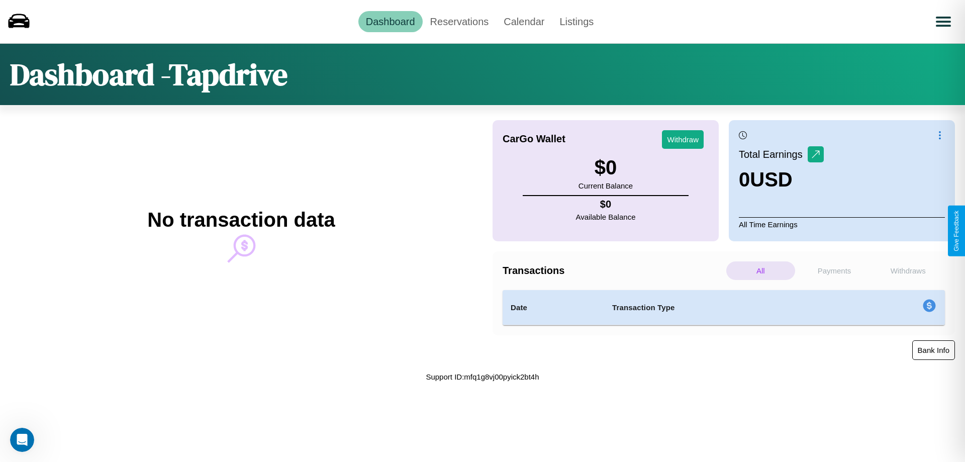  Describe the element at coordinates (781, 180) in the screenshot. I see `h3: 0 USD` at that location.